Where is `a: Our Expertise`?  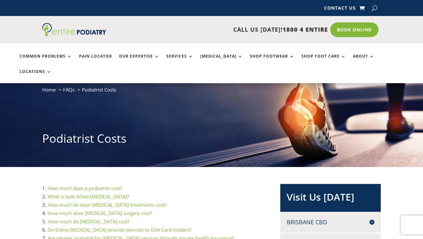 a: Our Expertise is located at coordinates (139, 61).